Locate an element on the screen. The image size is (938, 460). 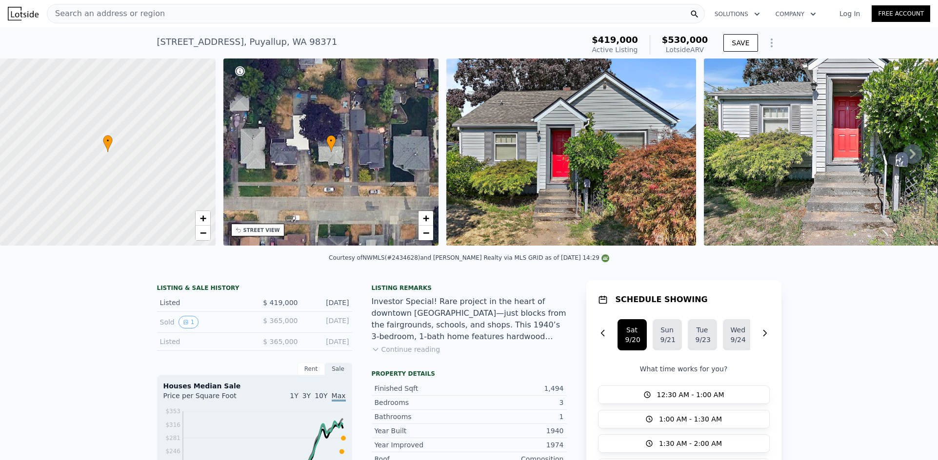
div: Property details is located at coordinates (469, 374).